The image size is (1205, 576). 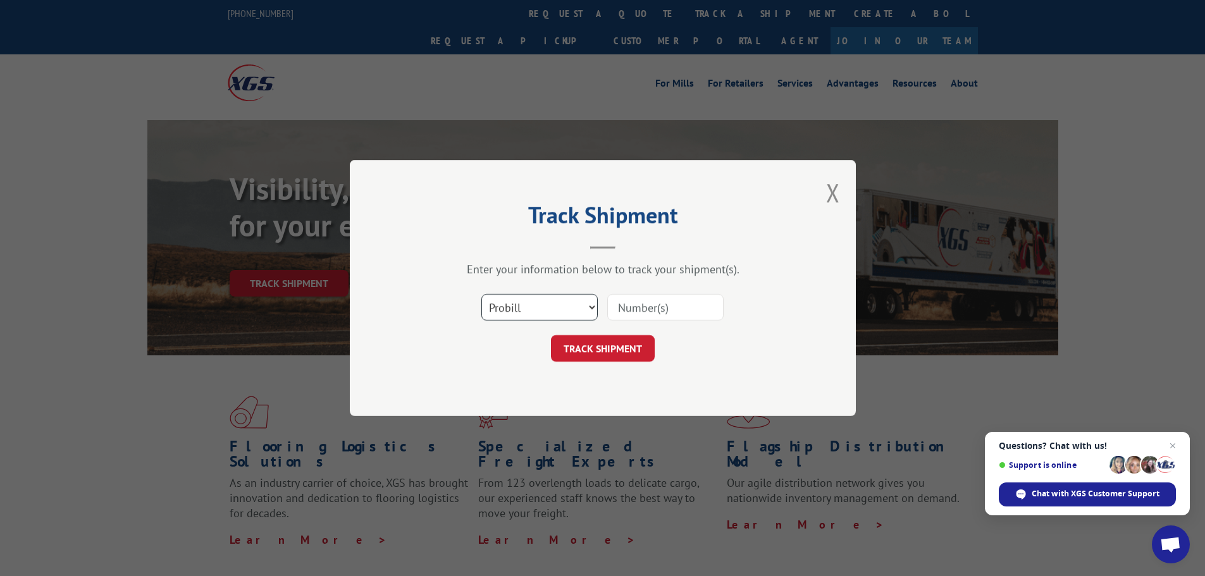 I want to click on input: Number(s), so click(x=665, y=307).